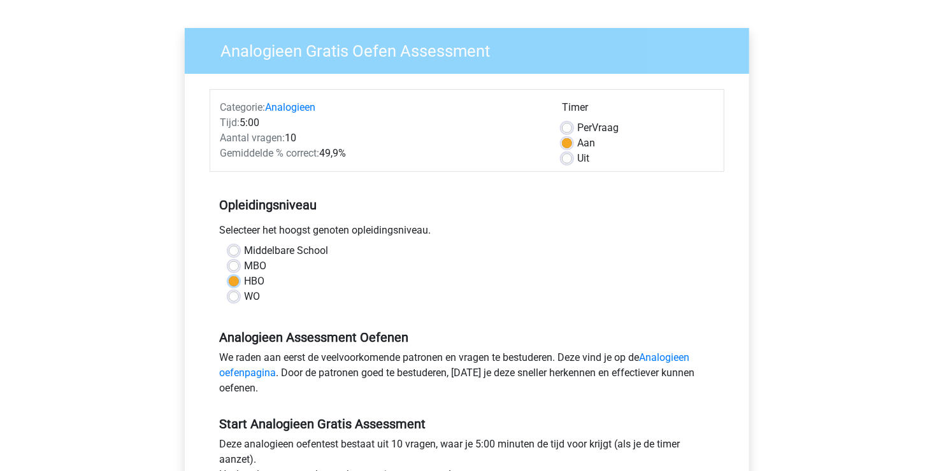 The height and width of the screenshot is (471, 934). Describe the element at coordinates (381, 138) in the screenshot. I see `div: 10` at that location.